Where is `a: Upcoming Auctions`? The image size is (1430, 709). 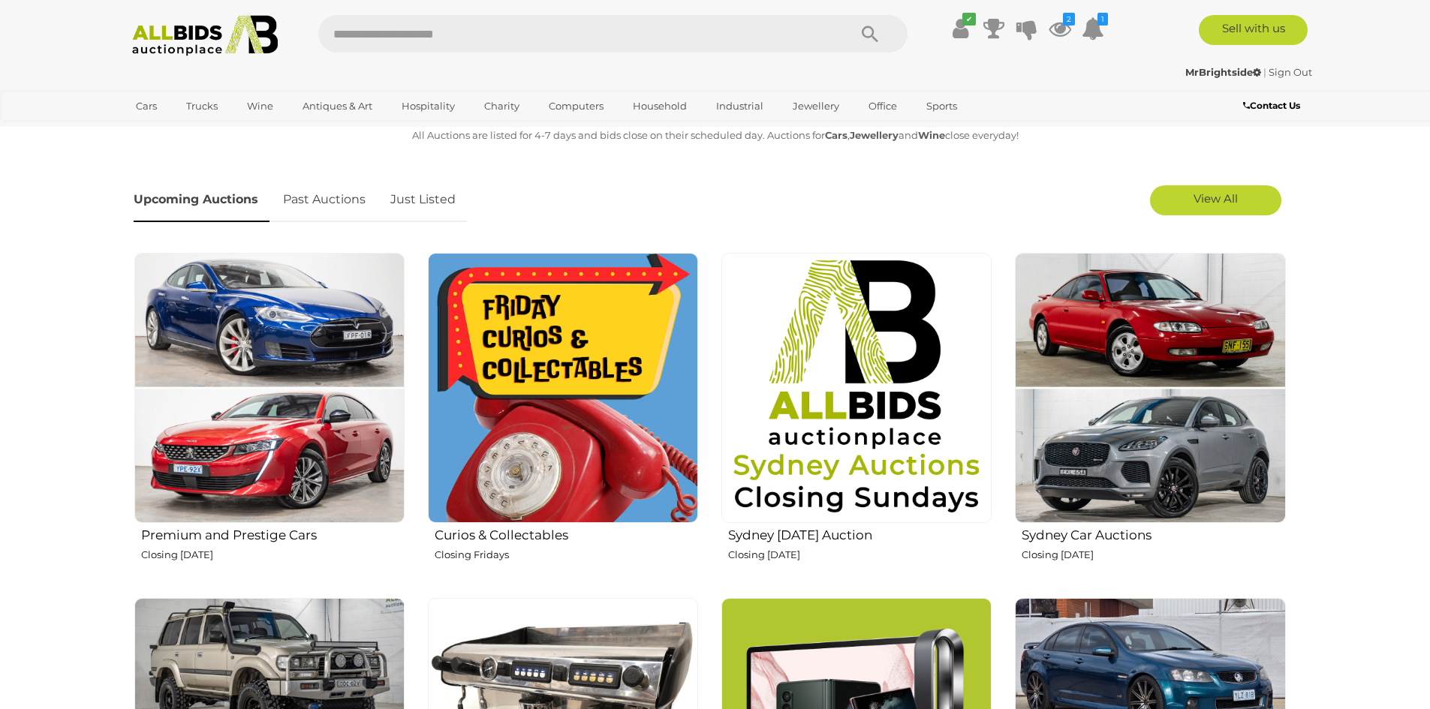 a: Upcoming Auctions is located at coordinates (201, 200).